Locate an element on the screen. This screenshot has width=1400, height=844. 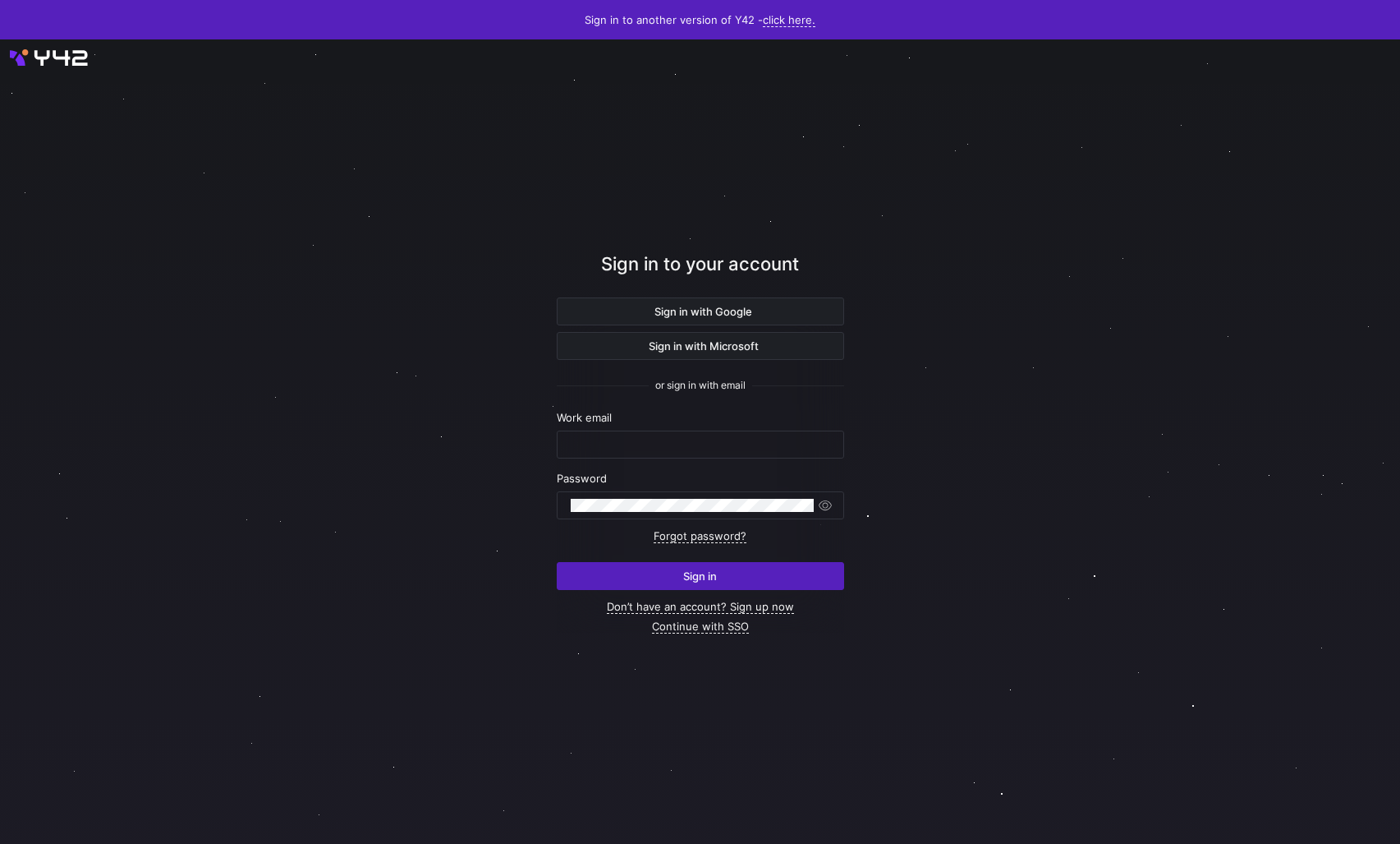
a: click here. is located at coordinates (790, 20).